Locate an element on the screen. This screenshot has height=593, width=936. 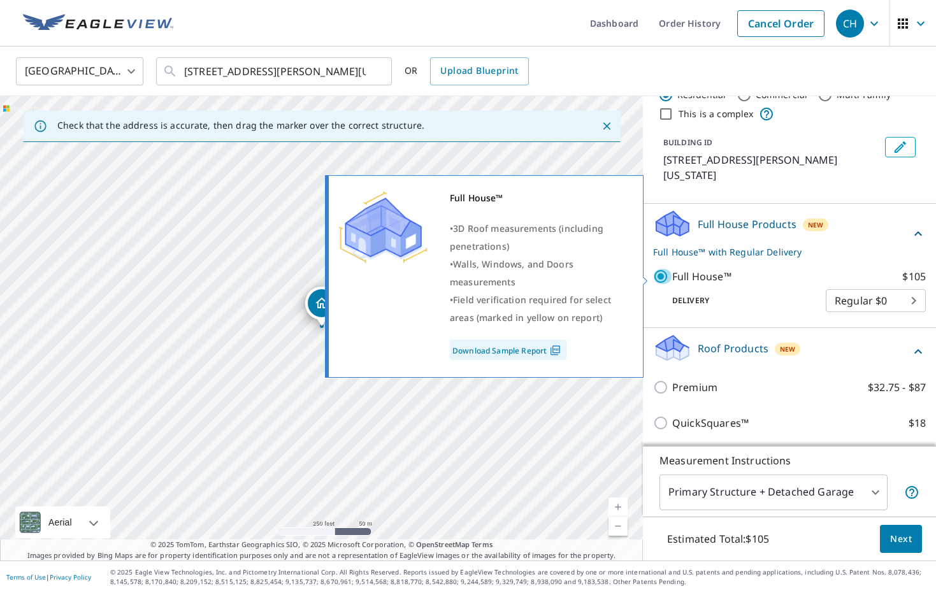
img: EV Logo is located at coordinates (98, 24).